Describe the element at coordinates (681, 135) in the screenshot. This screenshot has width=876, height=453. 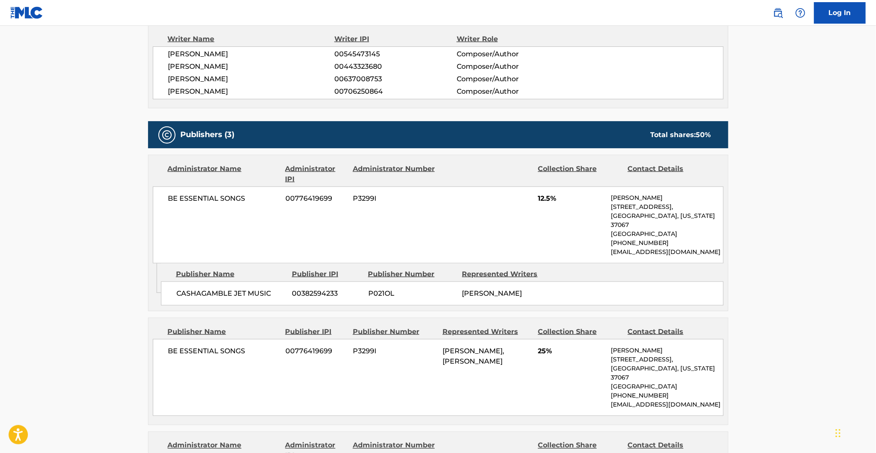
I see `div: Total shares:` at that location.